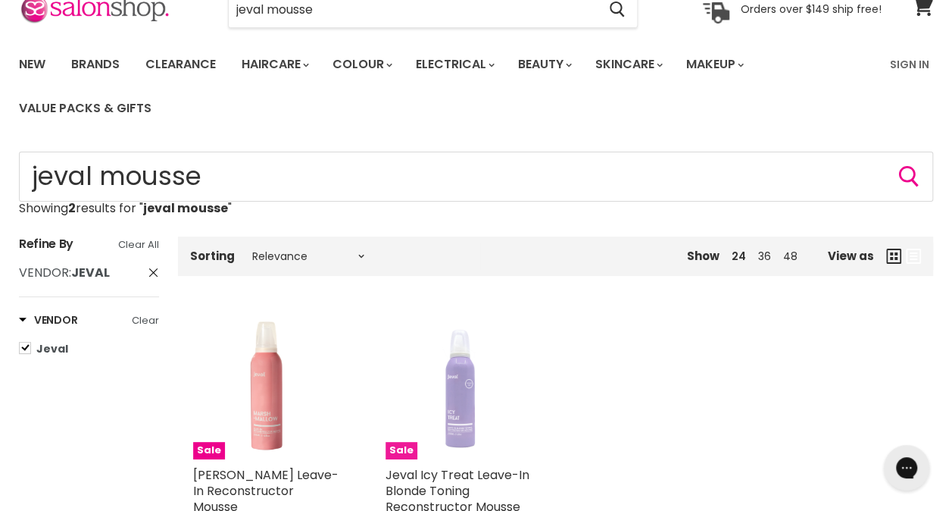  Describe the element at coordinates (703, 255) in the screenshot. I see `span: Show` at that location.